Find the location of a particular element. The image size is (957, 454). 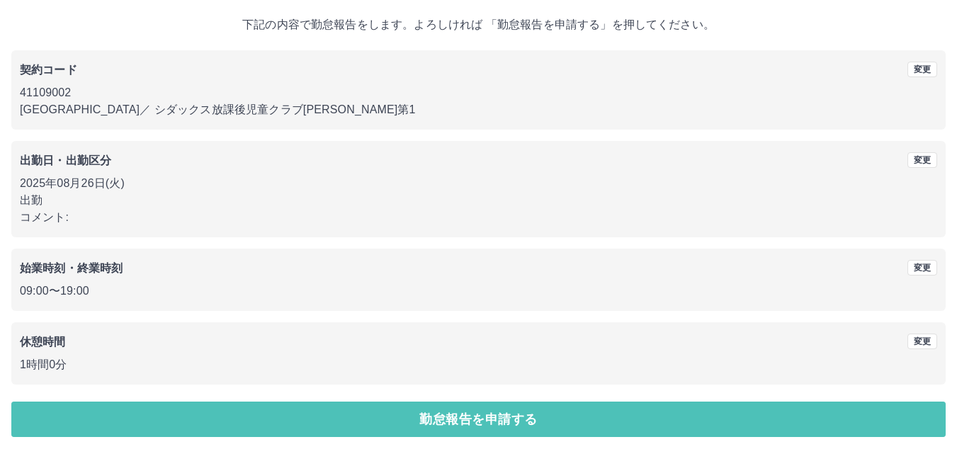

b: 出勤日・出勤区分 is located at coordinates (65, 160).